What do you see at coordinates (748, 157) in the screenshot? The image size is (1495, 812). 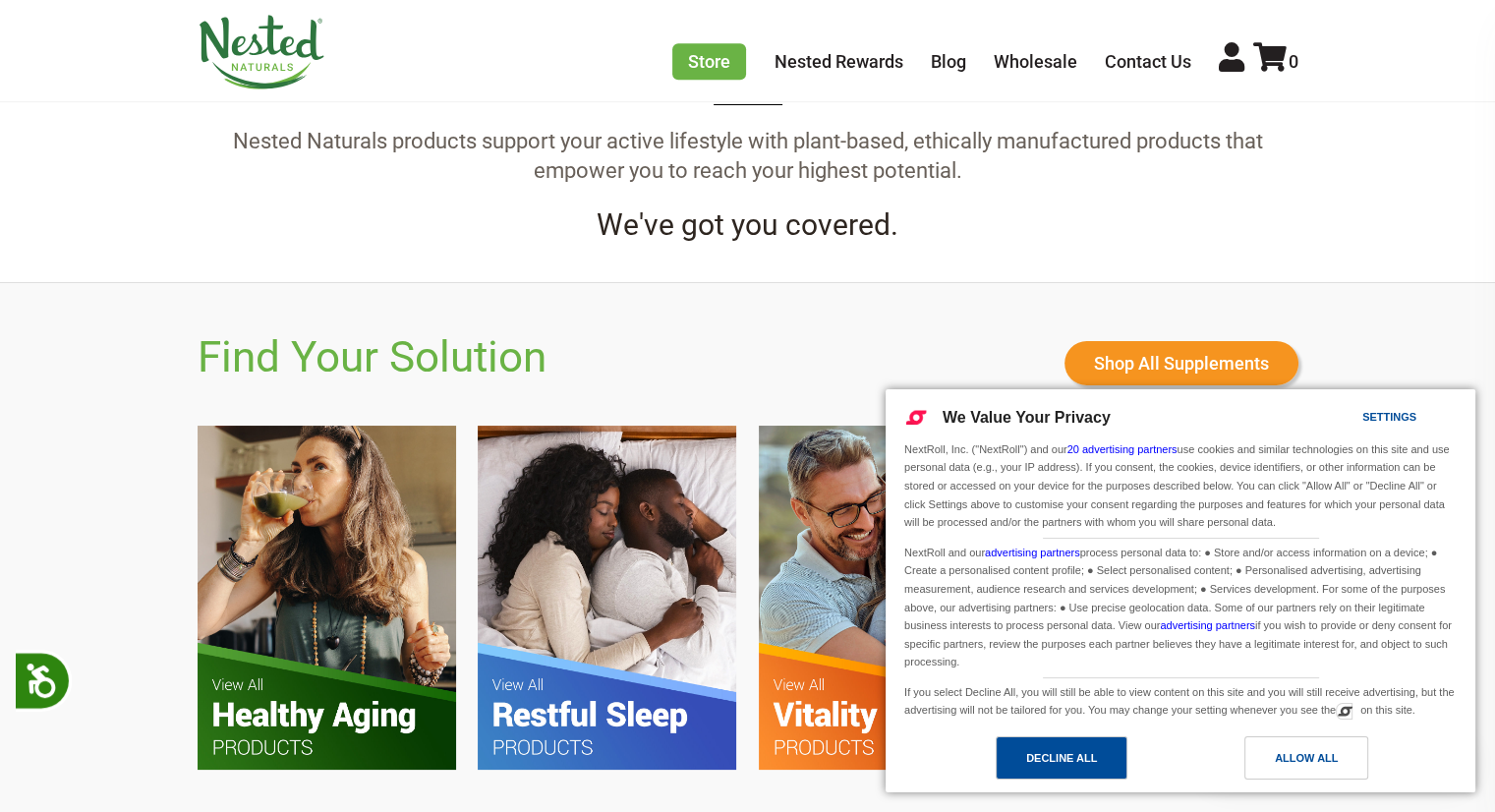 I see `p: Nested Naturals products support your active lifestyle with plant-based, ethically manufactured p...` at bounding box center [748, 157].